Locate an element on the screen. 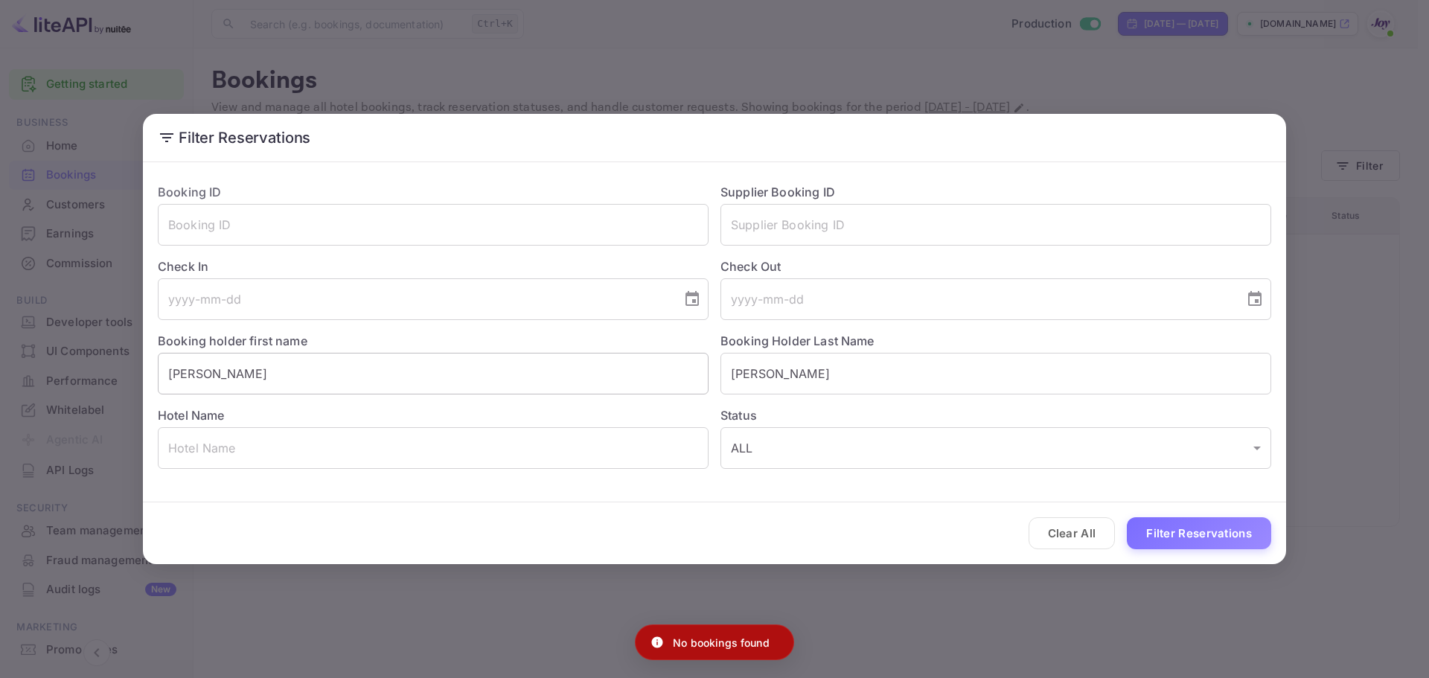  p: No bookings found is located at coordinates (721, 642).